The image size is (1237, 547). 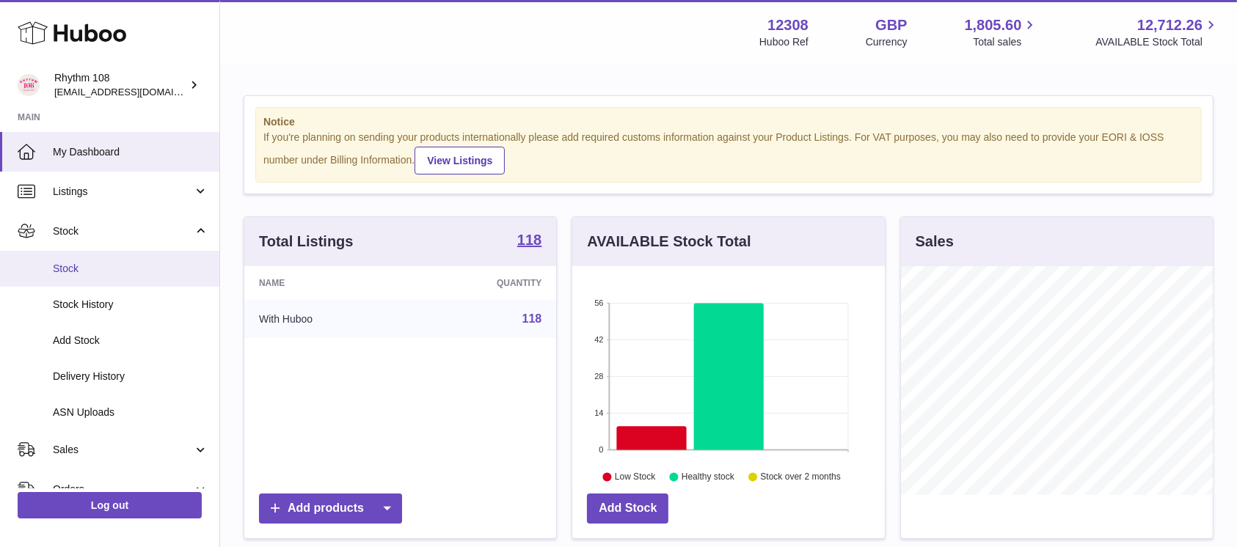 I want to click on text: Healthy stock, so click(x=708, y=477).